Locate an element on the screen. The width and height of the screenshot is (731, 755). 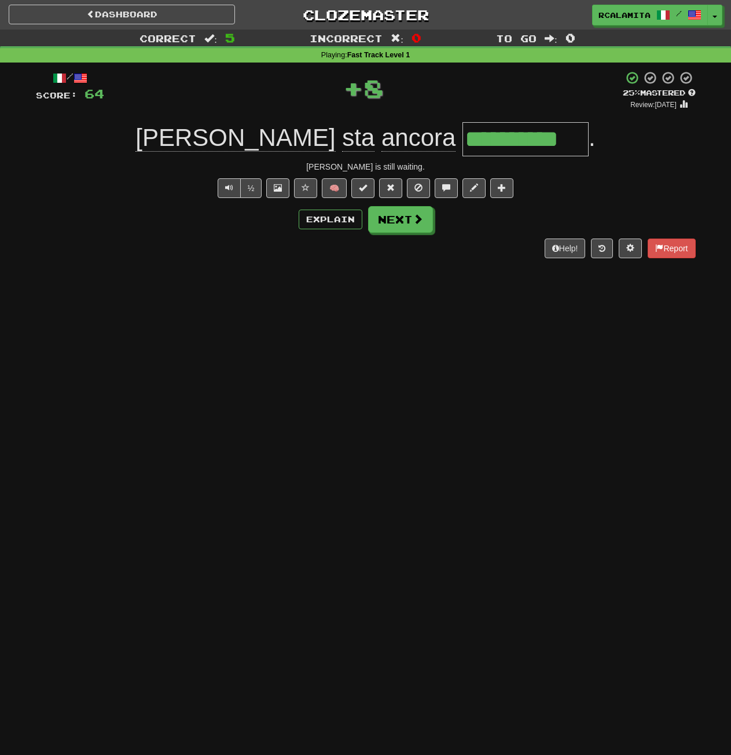
button: Help! is located at coordinates (565, 248).